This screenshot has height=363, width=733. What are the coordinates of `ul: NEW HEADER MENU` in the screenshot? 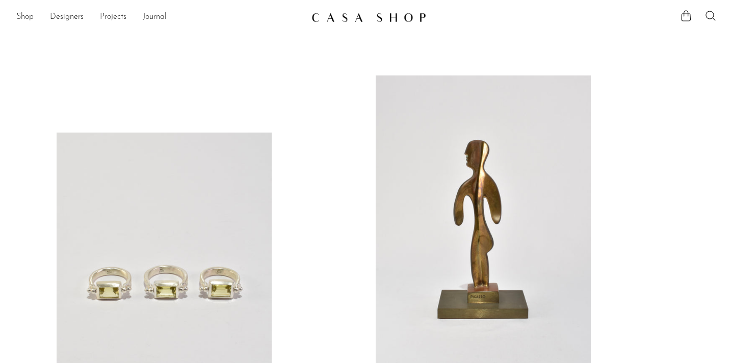 It's located at (160, 17).